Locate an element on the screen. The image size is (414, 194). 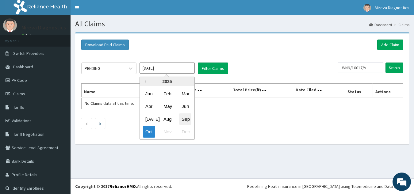
a: Dashboard is located at coordinates (380, 25).